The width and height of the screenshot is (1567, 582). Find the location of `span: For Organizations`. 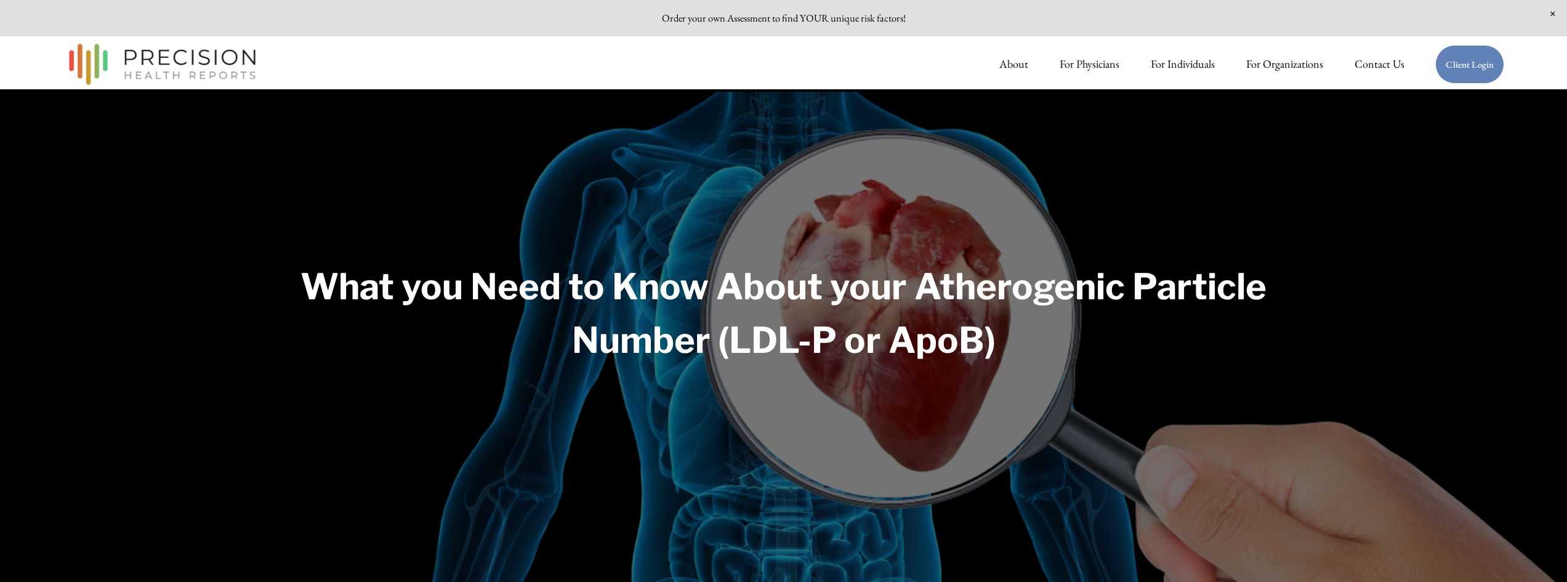

span: For Organizations is located at coordinates (1284, 64).